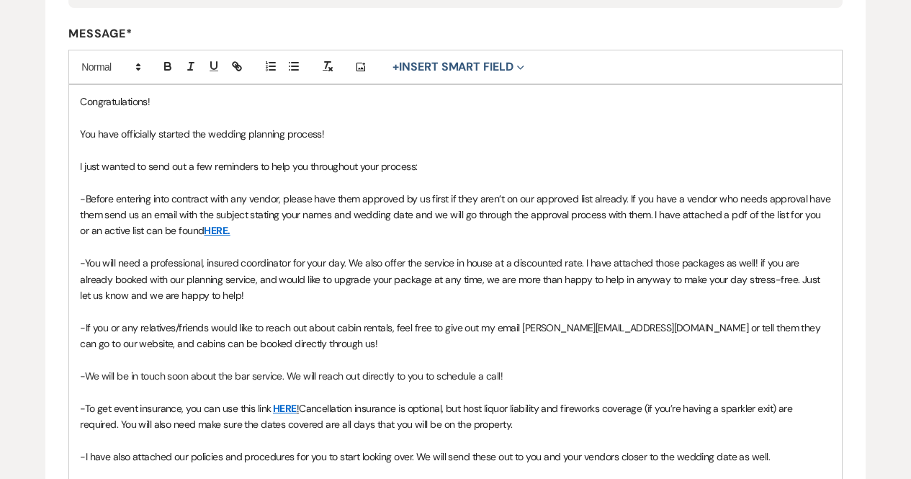 This screenshot has width=911, height=479. What do you see at coordinates (456, 215) in the screenshot?
I see `span: -Before entering into contract with any vendor, please have them approved by us first if they are...` at bounding box center [456, 215].